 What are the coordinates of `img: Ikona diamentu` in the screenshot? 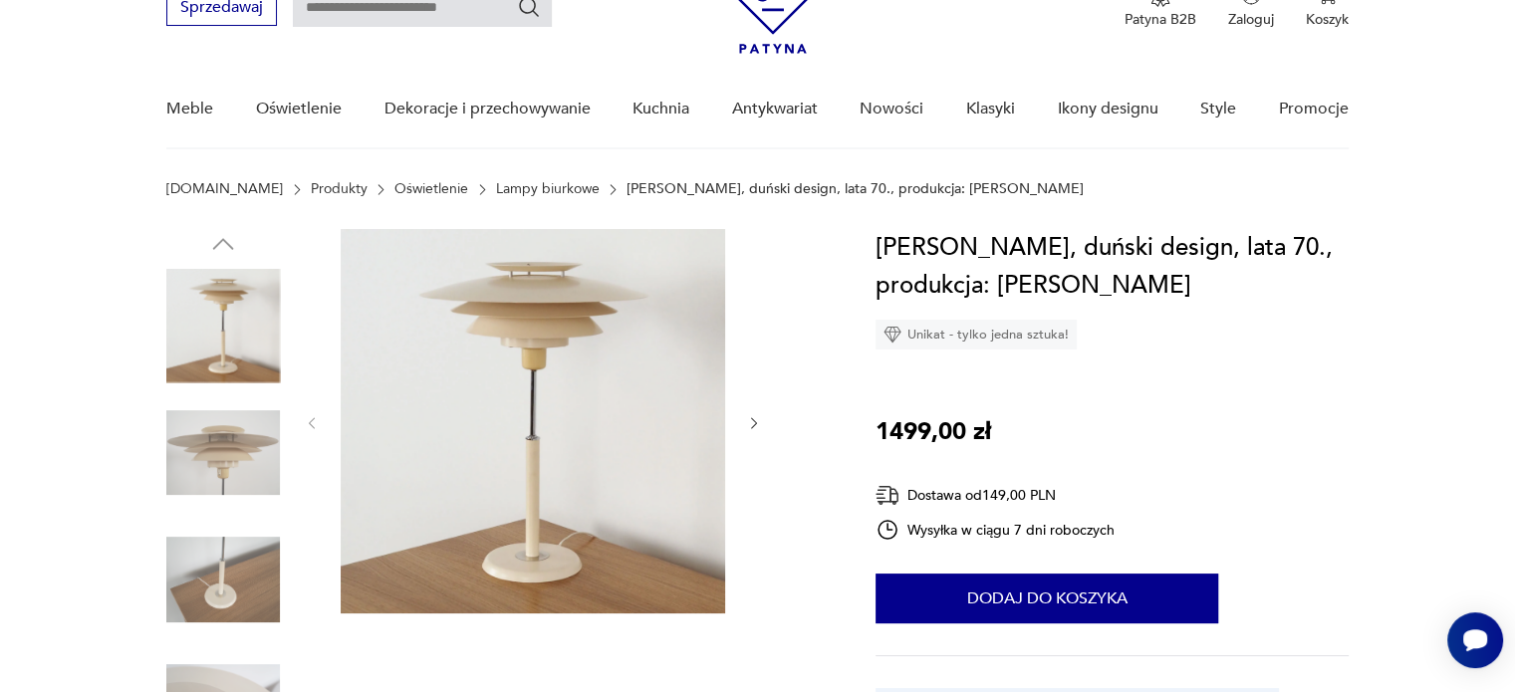 It's located at (892, 335).